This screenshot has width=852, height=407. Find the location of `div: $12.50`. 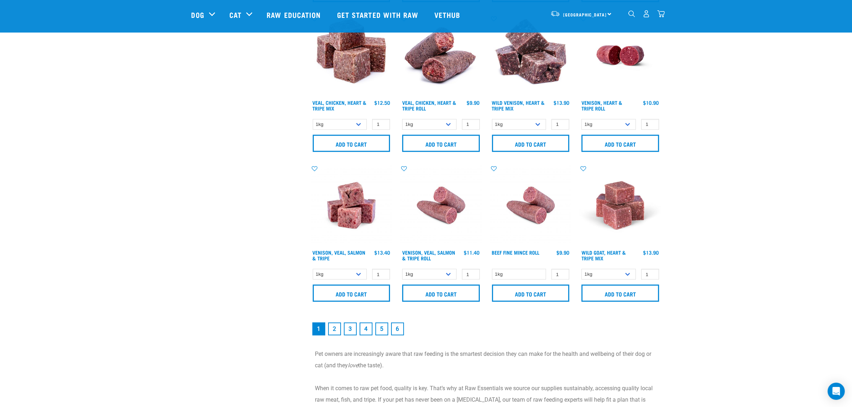

div: $12.50 is located at coordinates (382, 103).